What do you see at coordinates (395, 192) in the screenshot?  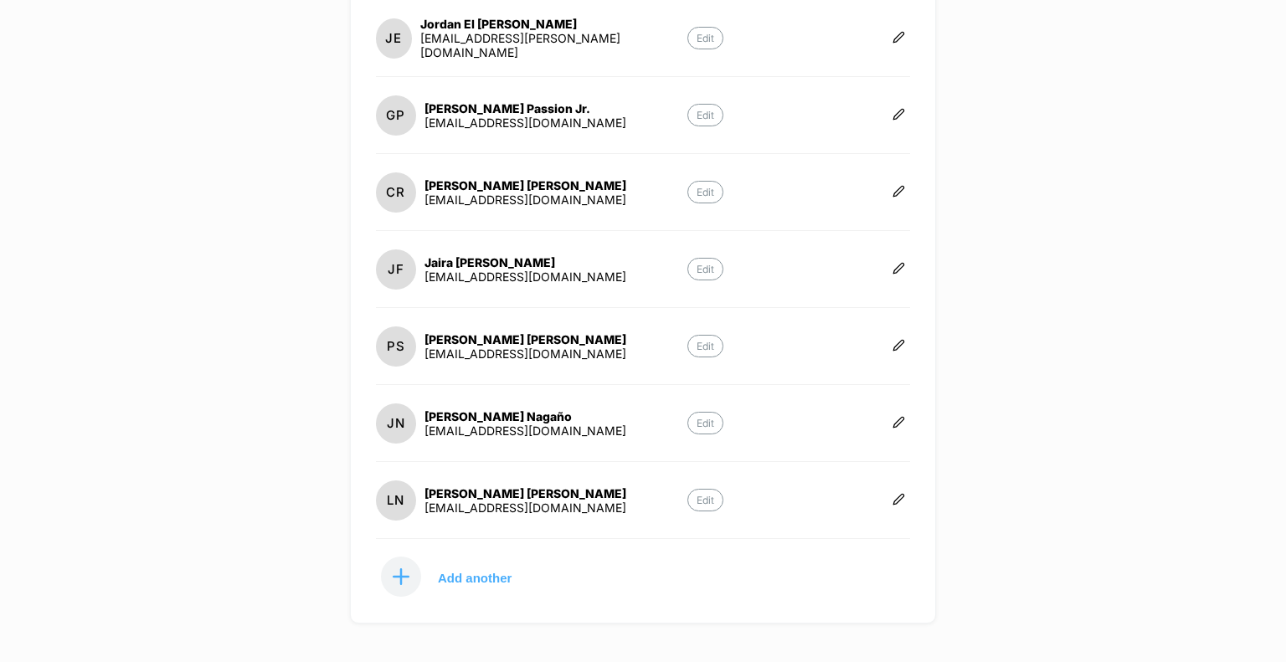 I see `p: CR` at bounding box center [395, 192].